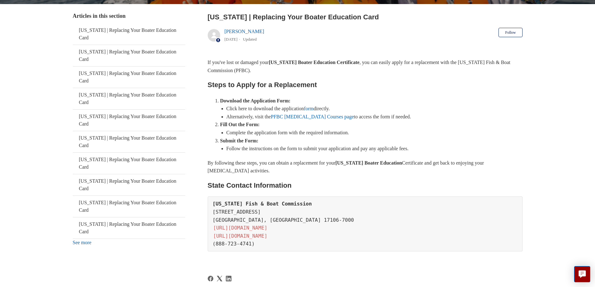 The image size is (595, 287). What do you see at coordinates (365, 185) in the screenshot?
I see `h2: State Contact Information` at bounding box center [365, 185].